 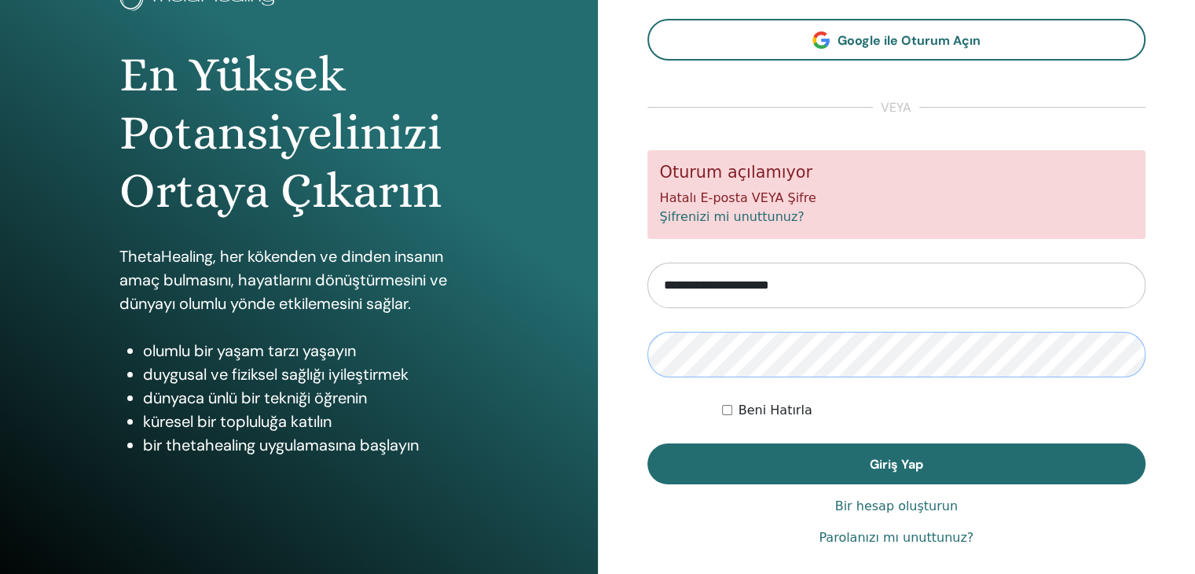 What do you see at coordinates (896, 538) in the screenshot?
I see `a: Parolanızı mı unuttunuz?` at bounding box center [896, 538].